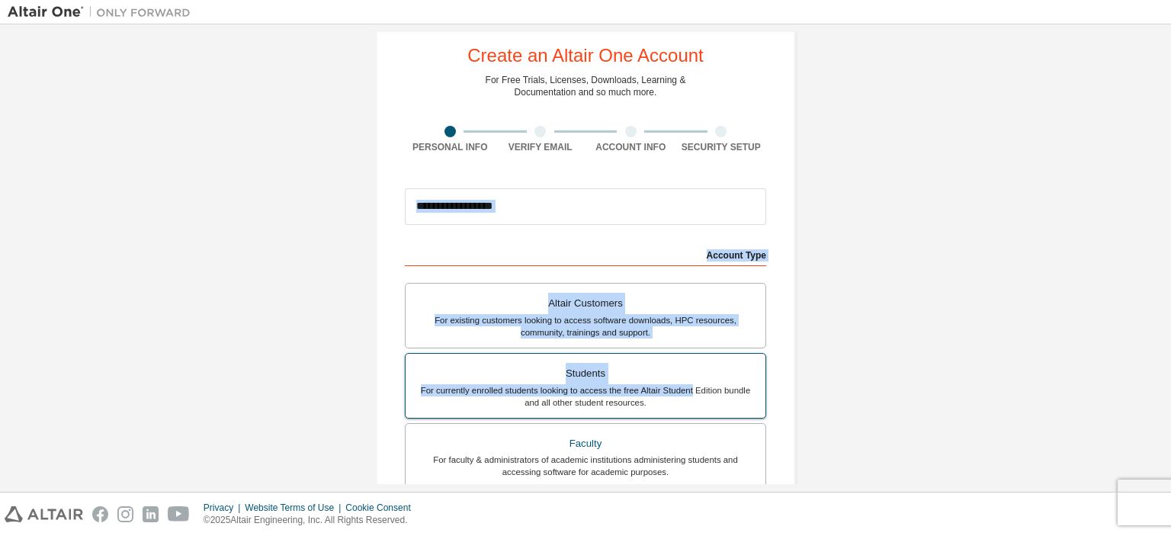 The height and width of the screenshot is (536, 1171). What do you see at coordinates (224, 508) in the screenshot?
I see `div: Privacy` at bounding box center [224, 508].